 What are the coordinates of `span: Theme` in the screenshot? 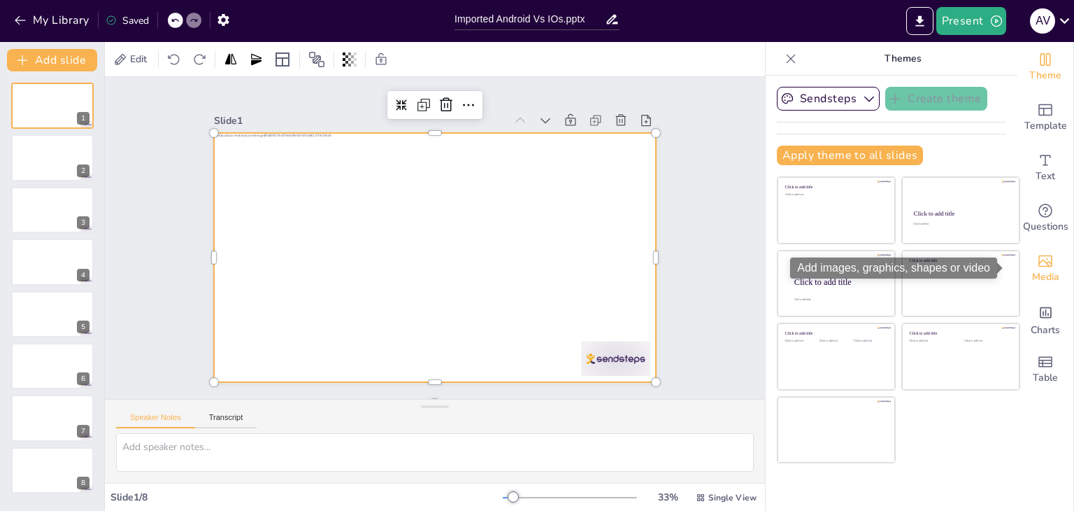 It's located at (1046, 76).